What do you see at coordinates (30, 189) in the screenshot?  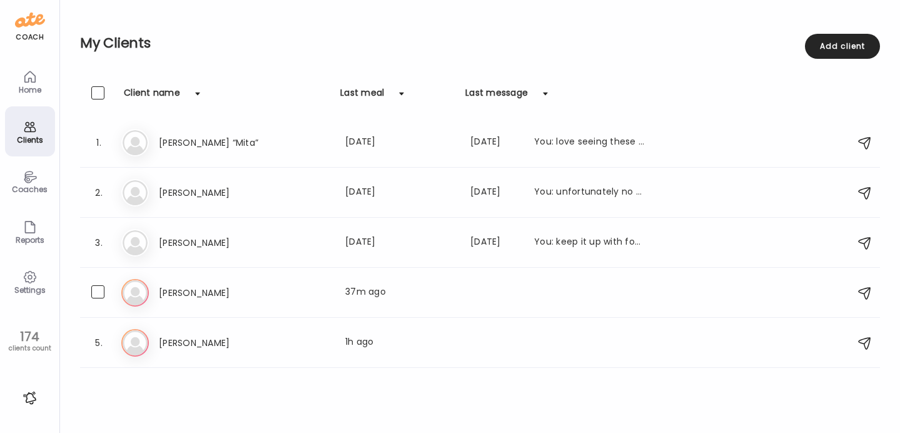 I see `div: Coaches` at bounding box center [30, 189].